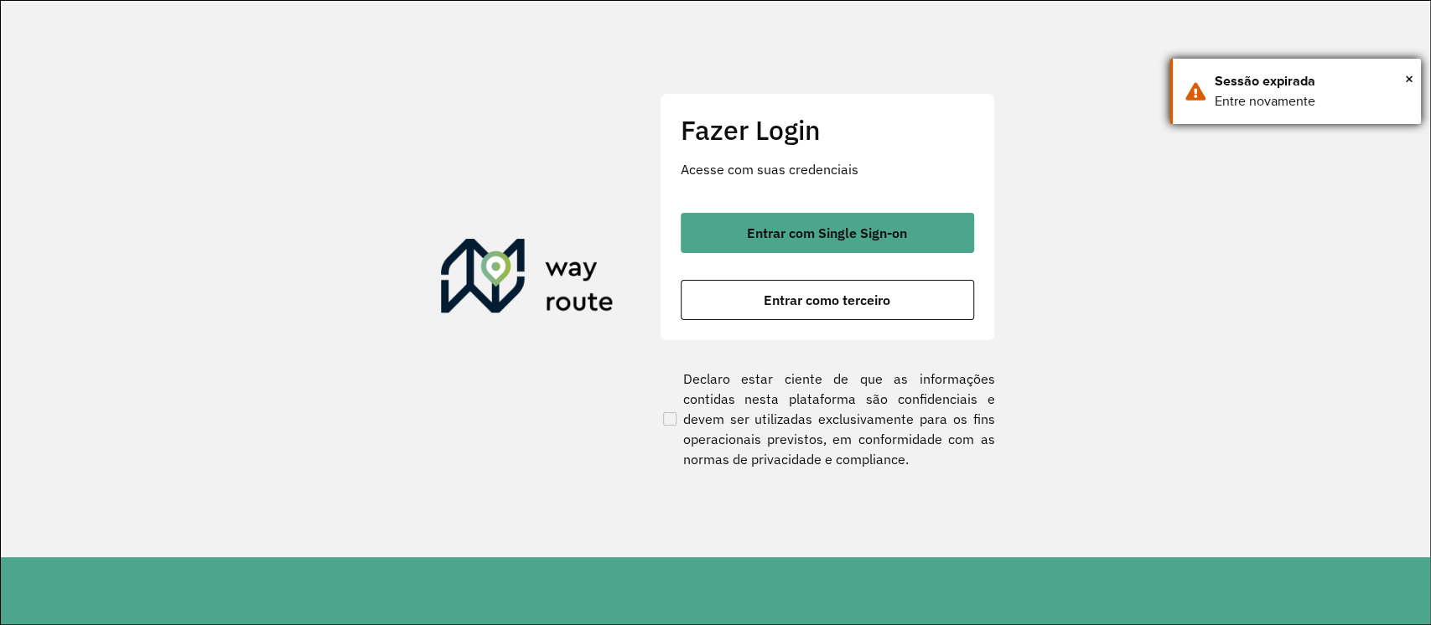 This screenshot has width=1431, height=625. Describe the element at coordinates (527, 279) in the screenshot. I see `img: Roteirizador AmbevTech` at that location.